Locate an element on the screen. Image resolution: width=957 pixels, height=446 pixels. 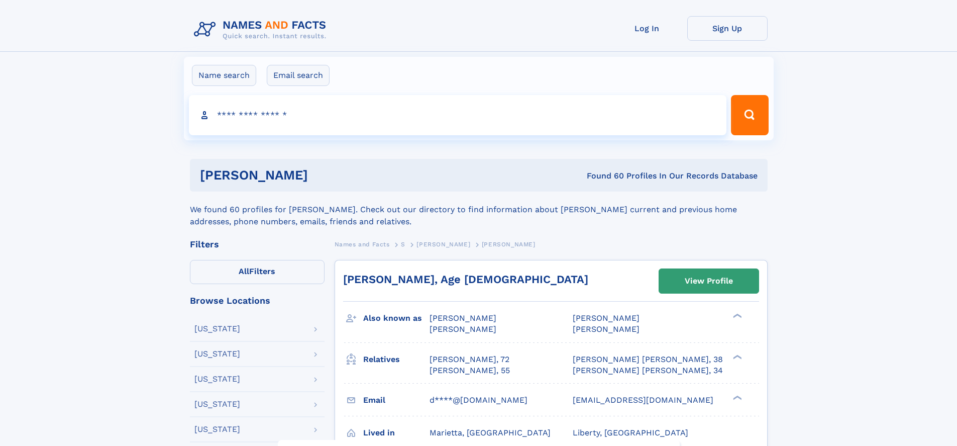
label: Email search is located at coordinates (298, 75).